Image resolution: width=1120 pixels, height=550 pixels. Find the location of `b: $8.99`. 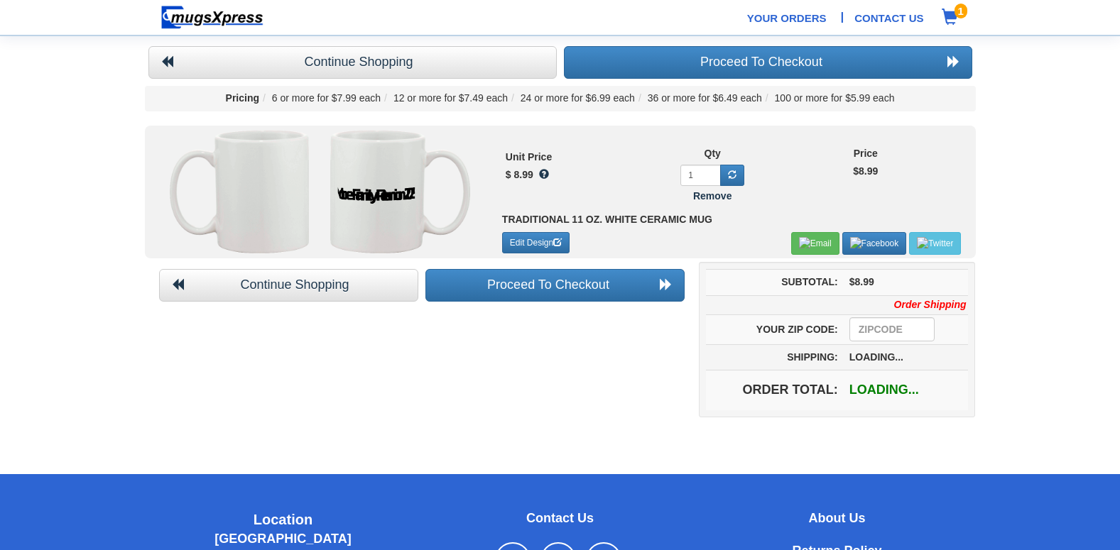

b: $8.99 is located at coordinates (865, 171).